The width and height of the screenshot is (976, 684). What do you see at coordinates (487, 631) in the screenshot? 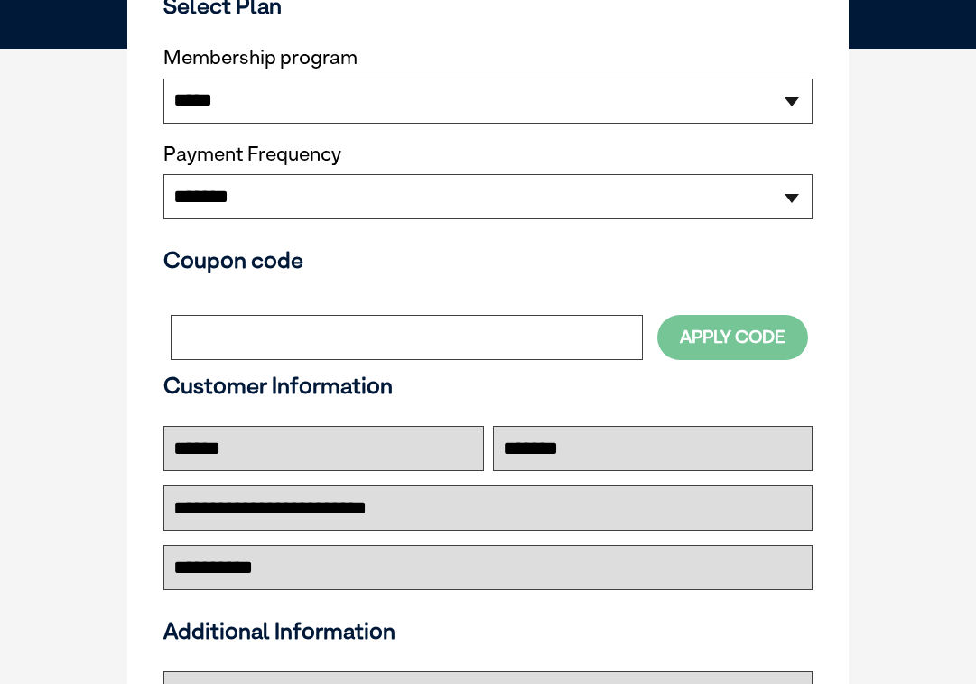
I see `h3: Additional Information` at bounding box center [487, 631].